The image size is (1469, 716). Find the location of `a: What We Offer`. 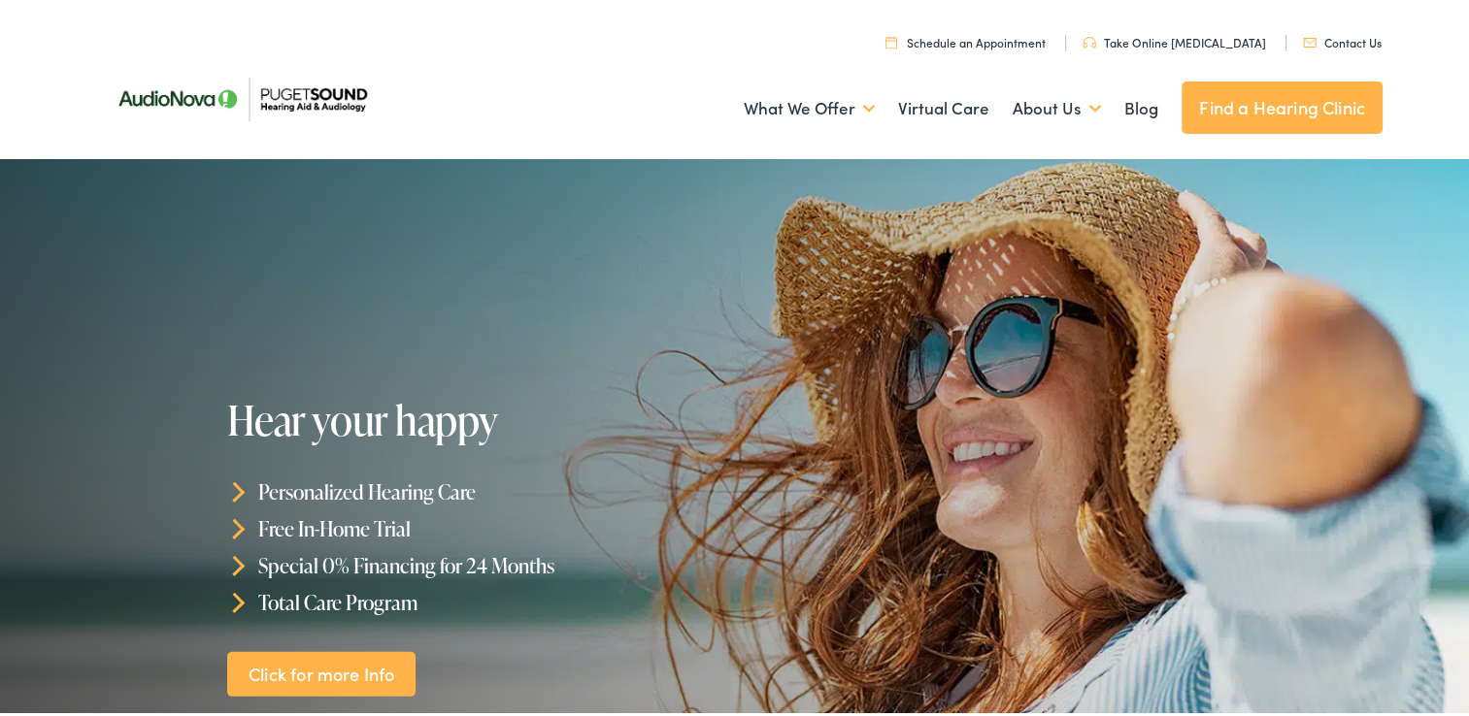

a: What We Offer is located at coordinates (809, 105).